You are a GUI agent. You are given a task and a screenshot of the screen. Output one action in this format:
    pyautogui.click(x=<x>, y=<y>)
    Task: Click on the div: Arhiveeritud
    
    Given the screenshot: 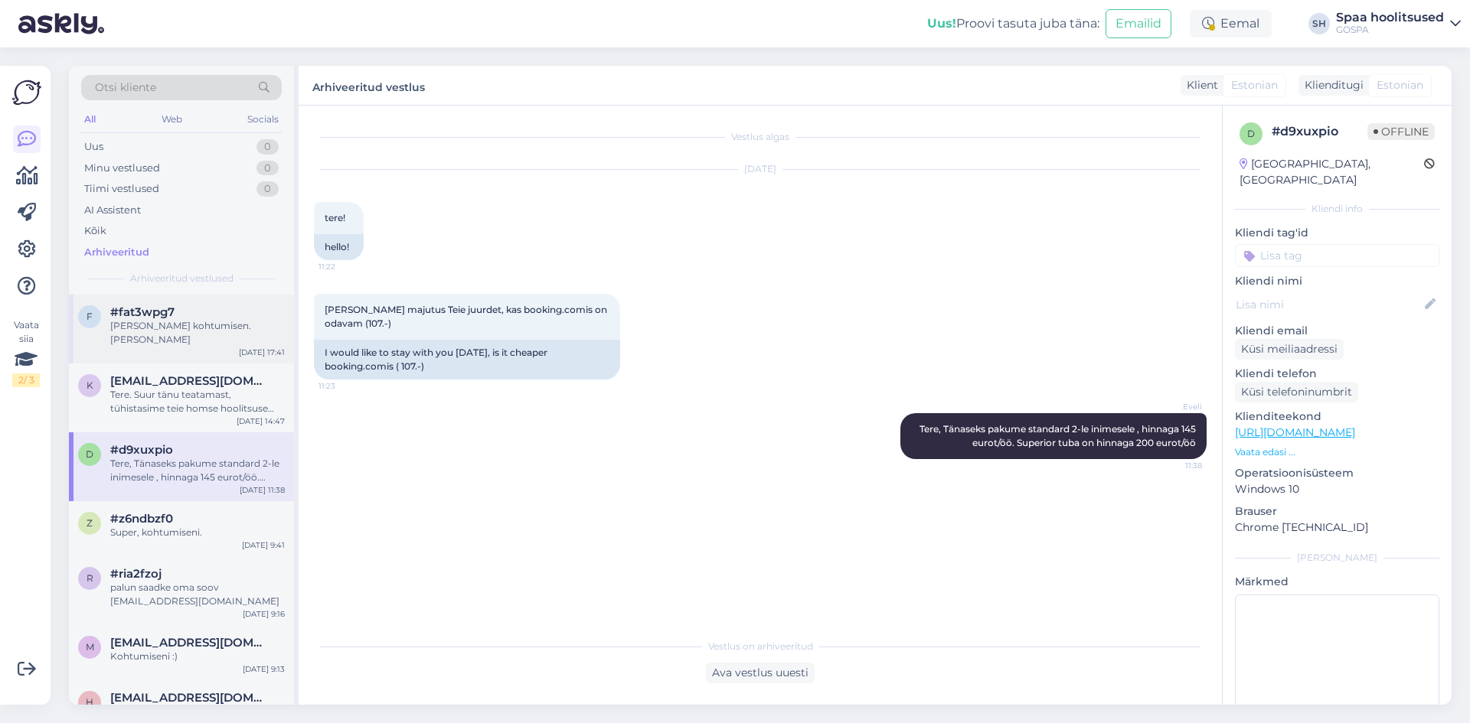 What is the action you would take?
    pyautogui.click(x=116, y=253)
    